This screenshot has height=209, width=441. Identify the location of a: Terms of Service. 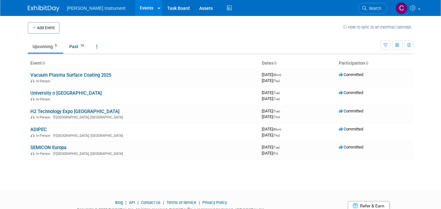
(182, 202).